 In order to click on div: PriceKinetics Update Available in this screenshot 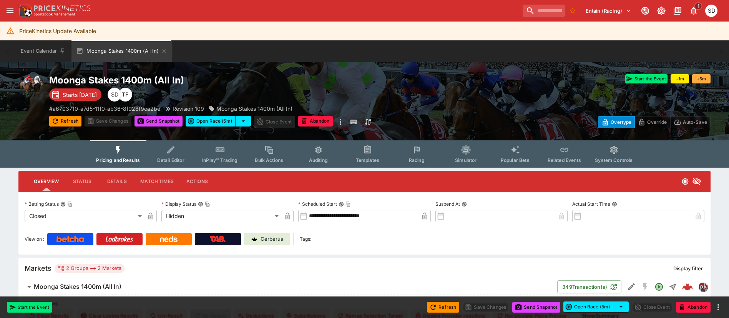, I will do `click(58, 31)`.